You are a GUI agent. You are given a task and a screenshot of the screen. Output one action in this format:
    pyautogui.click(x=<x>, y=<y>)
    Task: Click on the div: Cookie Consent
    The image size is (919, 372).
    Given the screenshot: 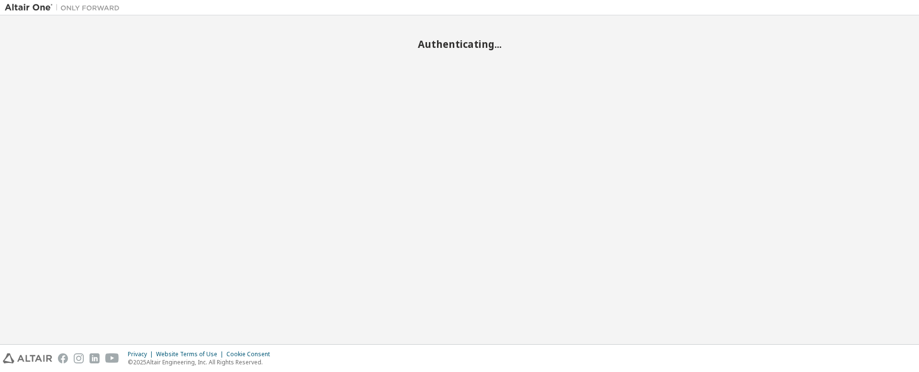 What is the action you would take?
    pyautogui.click(x=251, y=354)
    